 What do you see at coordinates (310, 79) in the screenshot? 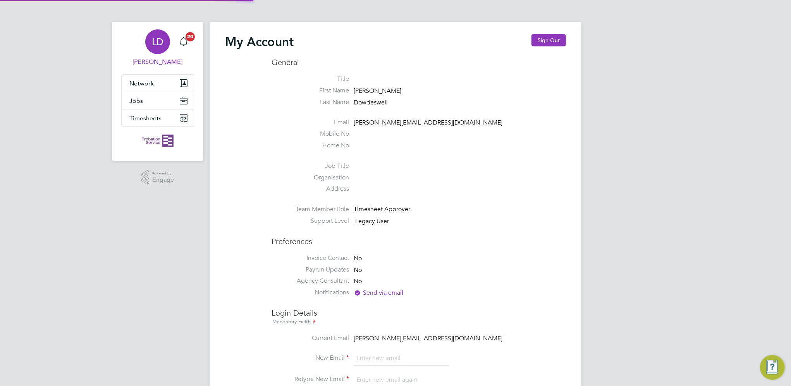
I see `label: Title` at bounding box center [310, 79].